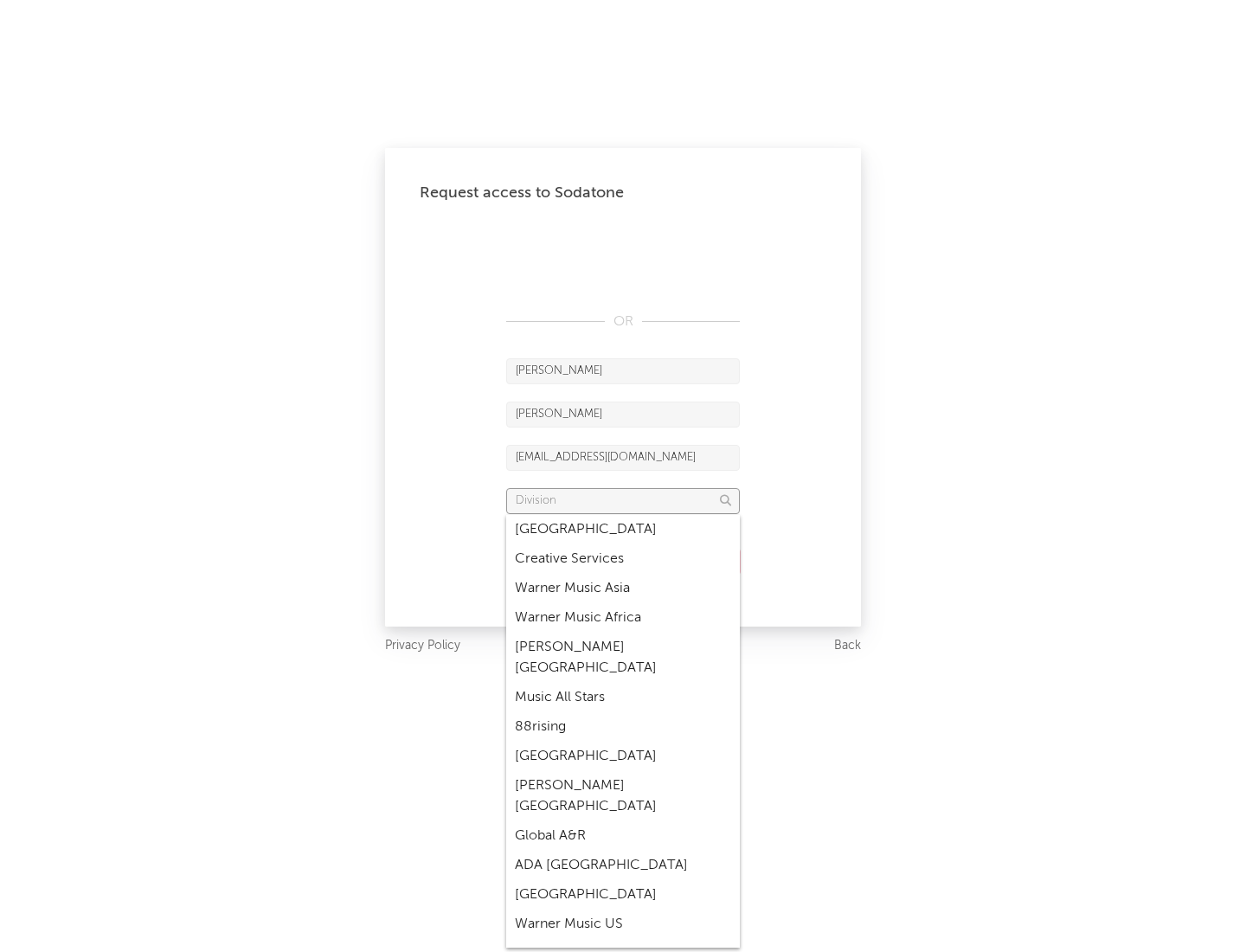 The height and width of the screenshot is (952, 1246). Describe the element at coordinates (623, 193) in the screenshot. I see `div: Request access to Sodatone` at that location.